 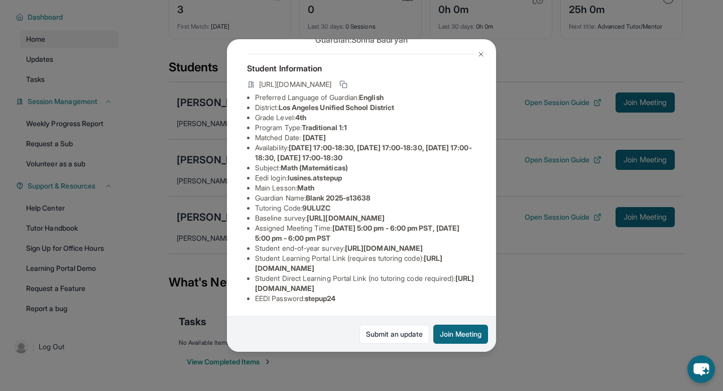 I want to click on span: Los Angeles Unified School District, so click(x=336, y=107).